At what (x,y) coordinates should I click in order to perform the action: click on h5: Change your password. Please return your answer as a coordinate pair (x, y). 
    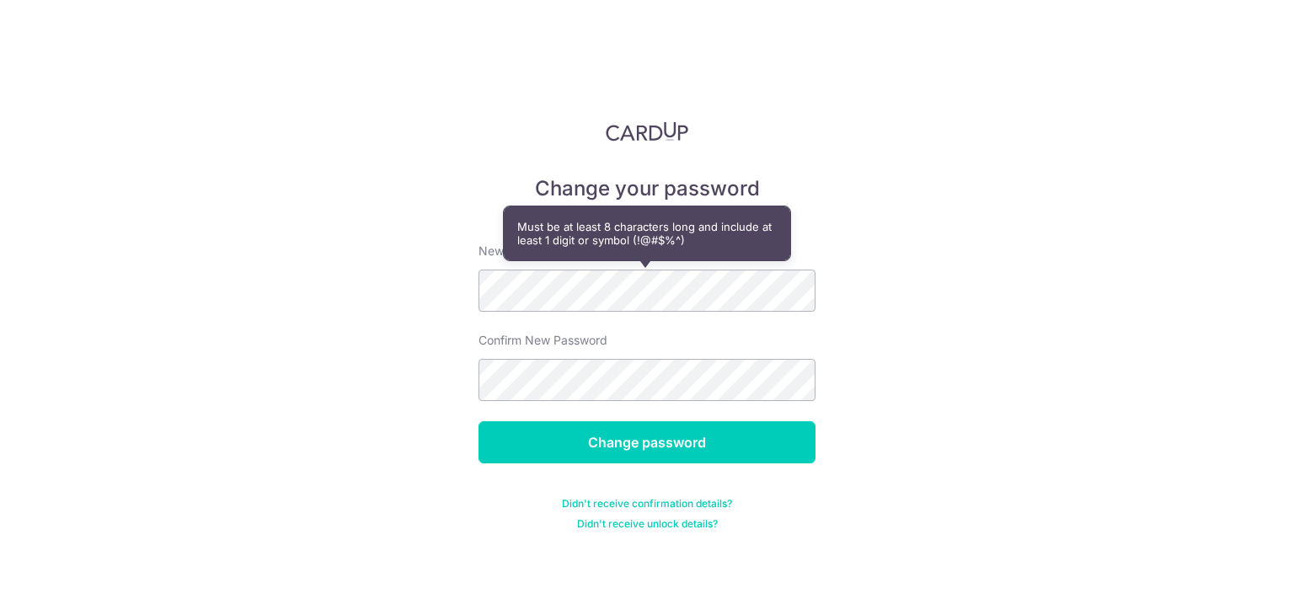
    Looking at the image, I should click on (647, 189).